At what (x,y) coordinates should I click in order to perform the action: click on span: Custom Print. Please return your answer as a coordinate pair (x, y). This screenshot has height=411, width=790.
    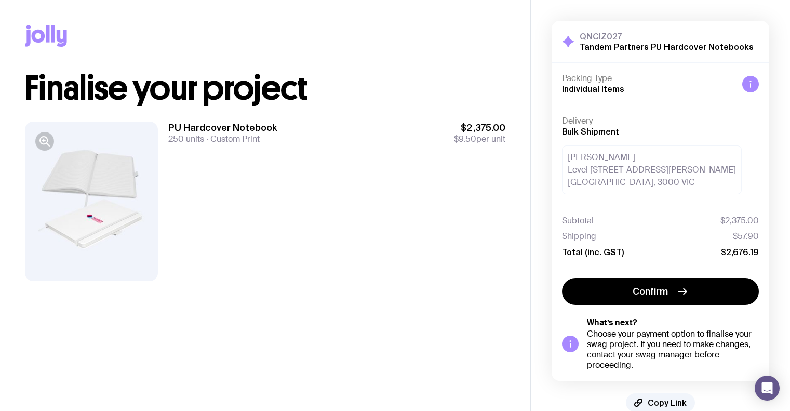
    Looking at the image, I should click on (232, 139).